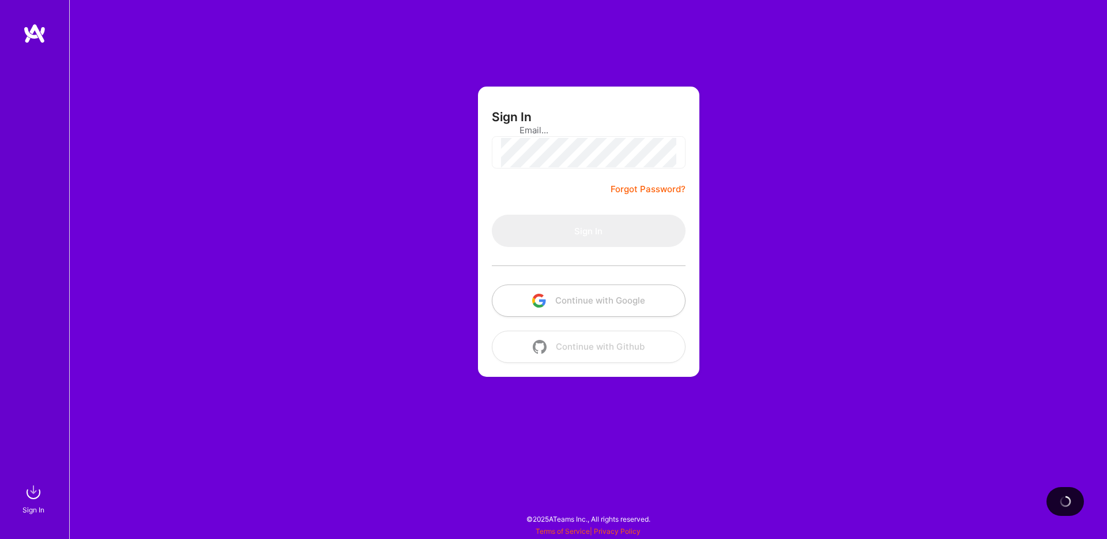 The width and height of the screenshot is (1107, 539). Describe the element at coordinates (589, 130) in the screenshot. I see `input: Email...` at that location.